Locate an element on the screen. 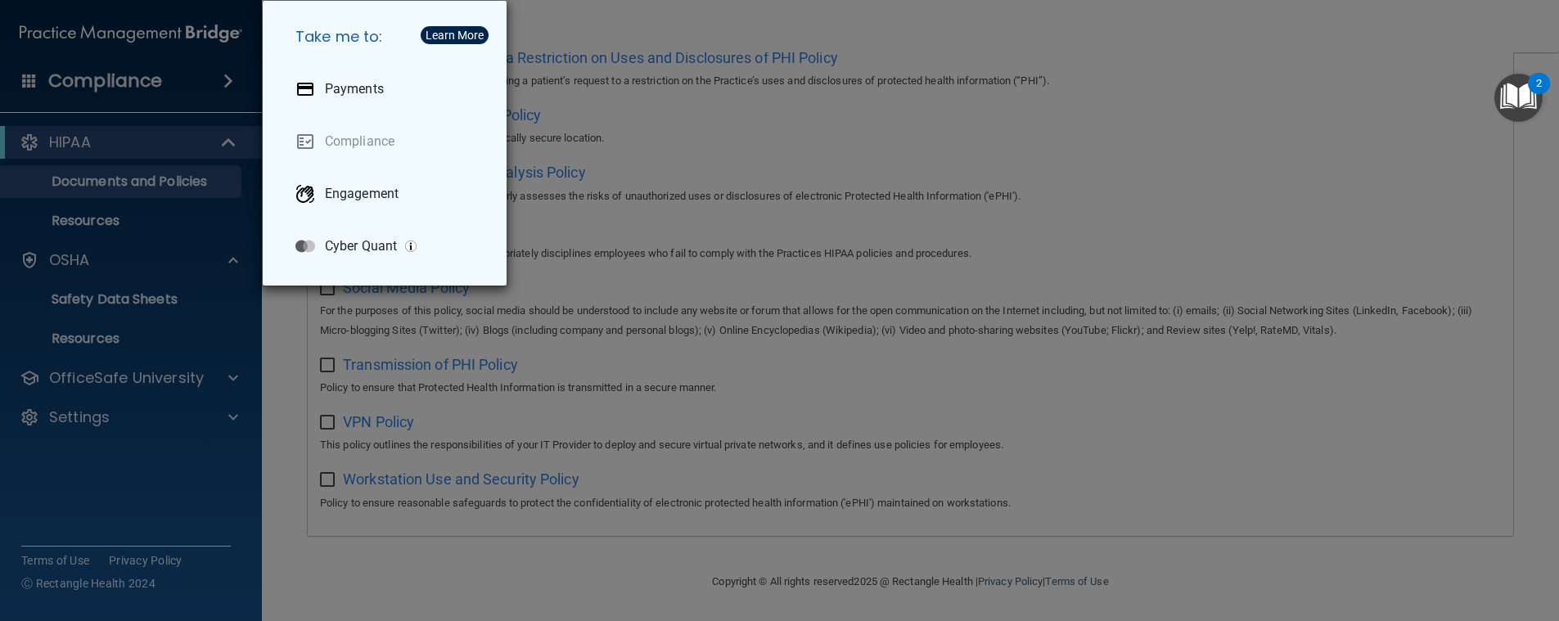 This screenshot has width=1559, height=621. p: Engagement is located at coordinates (362, 194).